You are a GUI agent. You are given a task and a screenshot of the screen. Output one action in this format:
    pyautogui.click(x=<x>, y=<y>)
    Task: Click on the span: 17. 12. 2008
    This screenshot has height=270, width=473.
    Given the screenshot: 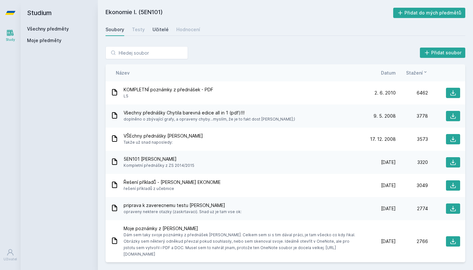 What is the action you would take?
    pyautogui.click(x=383, y=139)
    